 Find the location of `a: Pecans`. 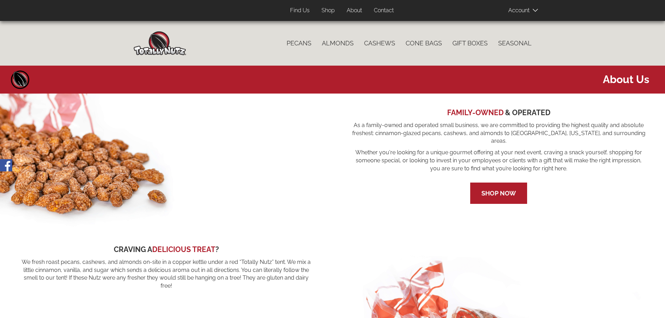

a: Pecans is located at coordinates (299, 43).